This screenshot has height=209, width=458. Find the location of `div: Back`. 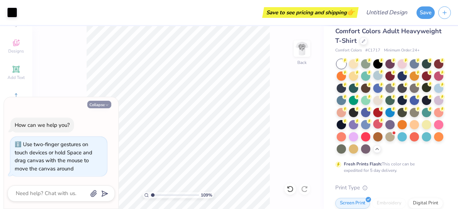

div: Back is located at coordinates (302, 63).